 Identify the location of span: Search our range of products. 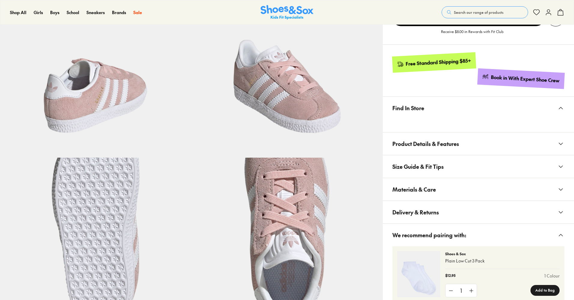
(478, 12).